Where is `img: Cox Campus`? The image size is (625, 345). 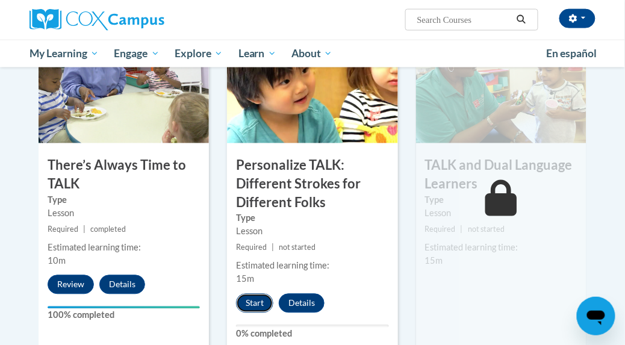 img: Cox Campus is located at coordinates (97, 20).